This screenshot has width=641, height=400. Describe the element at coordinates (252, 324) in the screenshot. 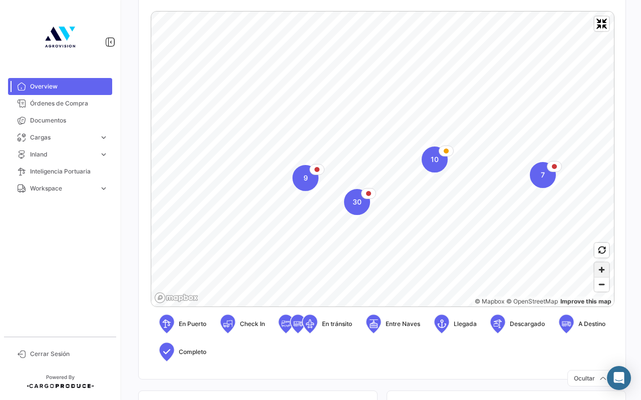

I see `span: Check In` at that location.